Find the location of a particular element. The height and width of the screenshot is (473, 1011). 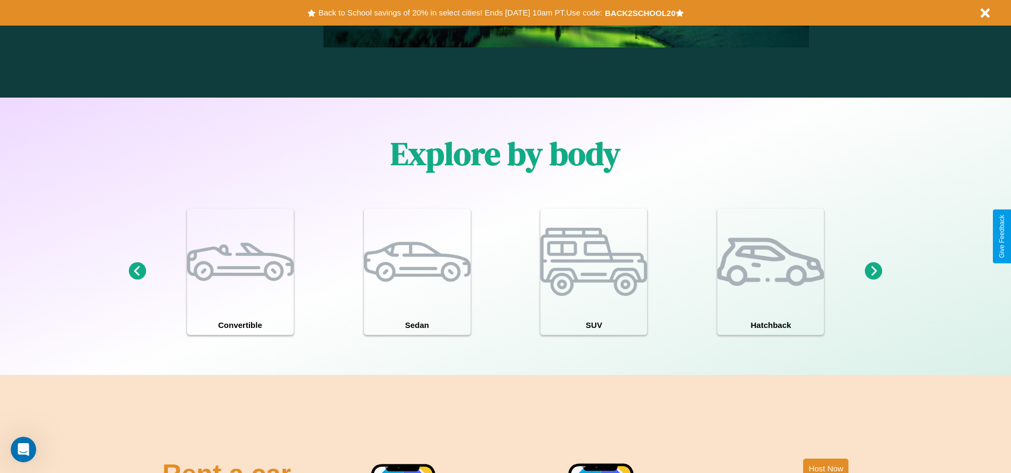

h4: SUV is located at coordinates (594, 325).